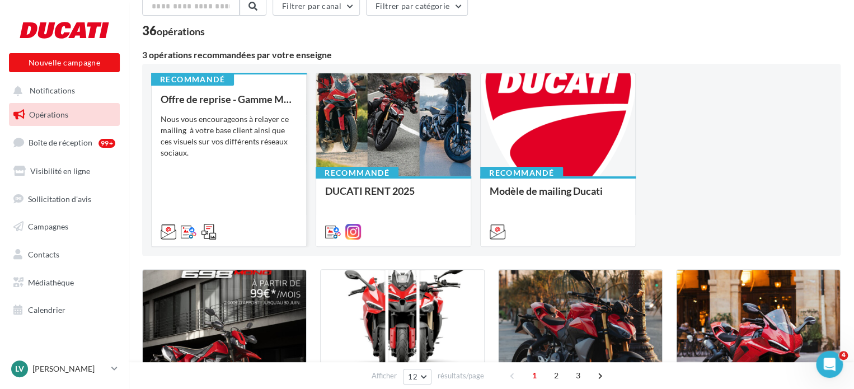  What do you see at coordinates (229, 99) in the screenshot?
I see `div: Offre de reprise - Gamme MTS V4` at bounding box center [229, 99].